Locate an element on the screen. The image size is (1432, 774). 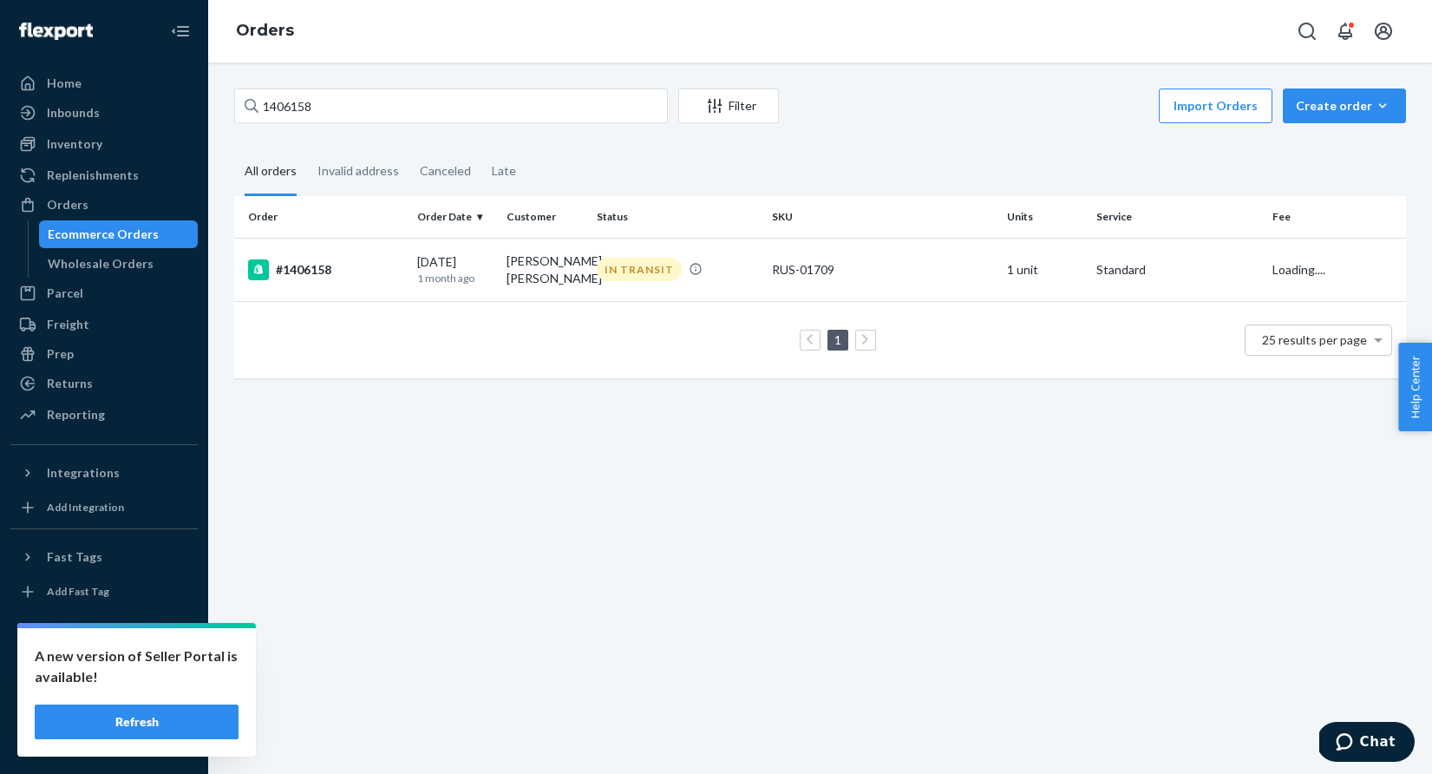
ol: breadcrumbs is located at coordinates (265, 31).